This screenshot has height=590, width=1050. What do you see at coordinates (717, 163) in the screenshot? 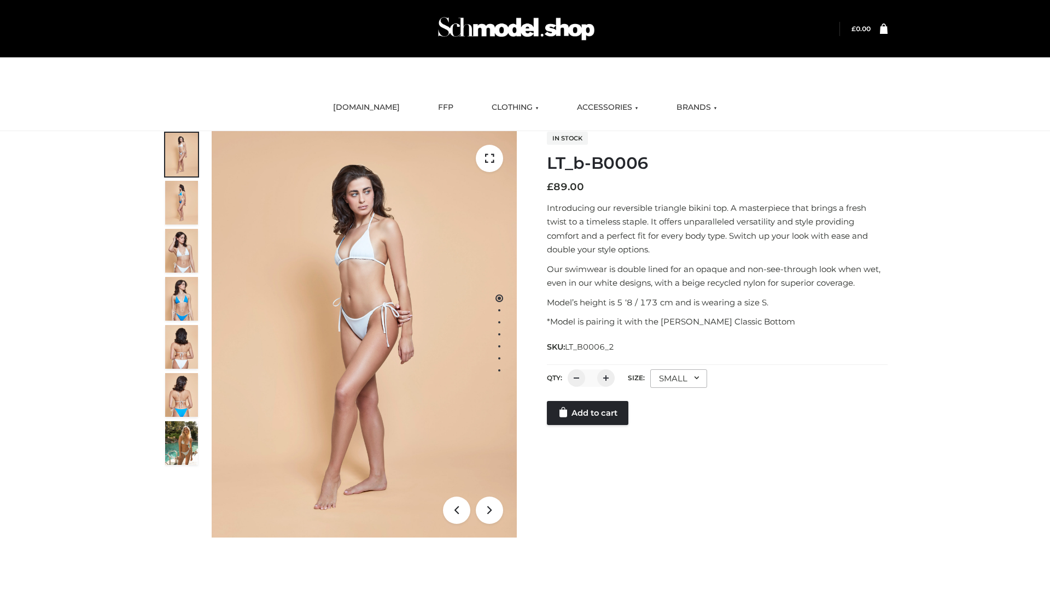
I see `h1: LT_b-B0006` at bounding box center [717, 163].